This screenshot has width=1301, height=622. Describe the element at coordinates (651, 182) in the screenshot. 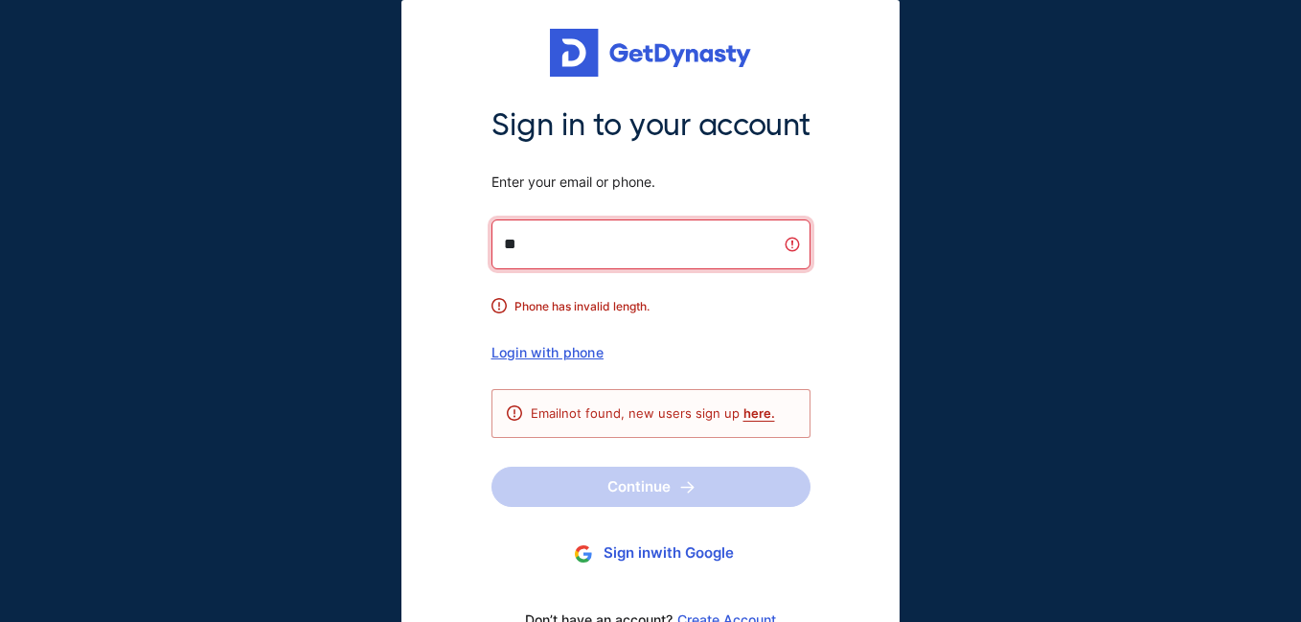

I see `span: Enter your email or phone.` at that location.